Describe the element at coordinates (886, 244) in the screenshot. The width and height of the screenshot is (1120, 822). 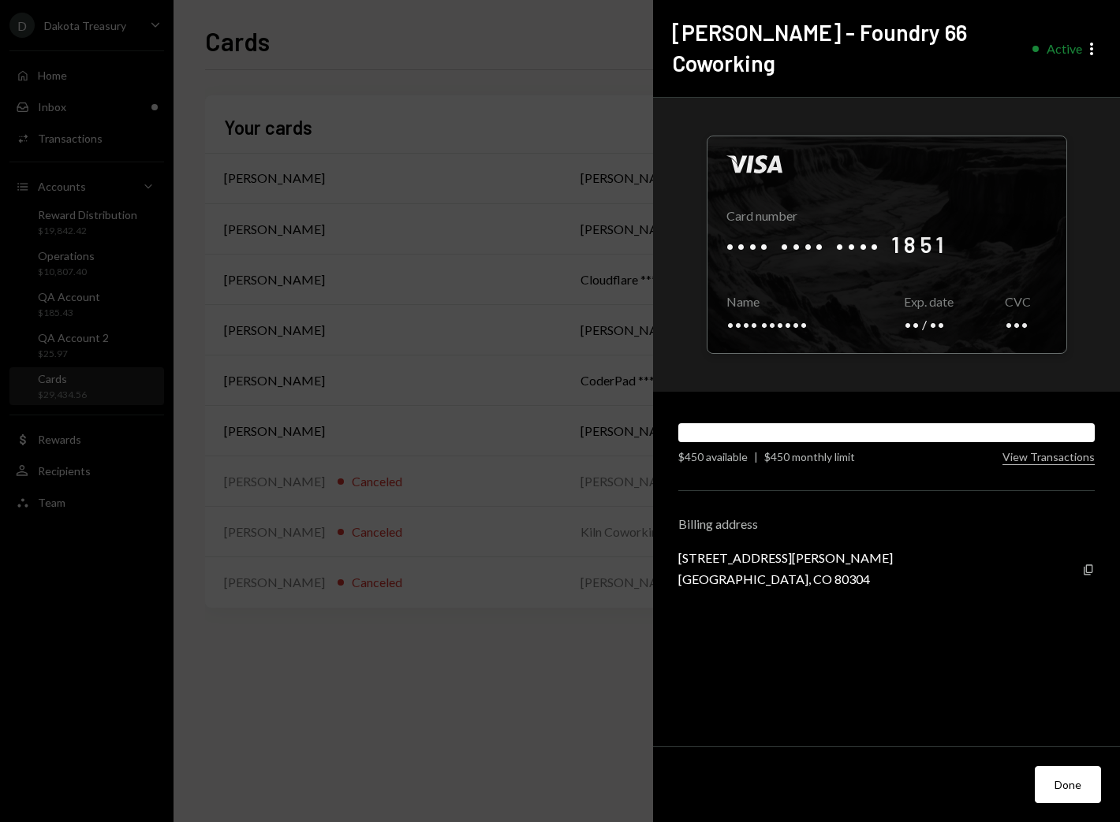
I see `div: Click to reveal` at that location.